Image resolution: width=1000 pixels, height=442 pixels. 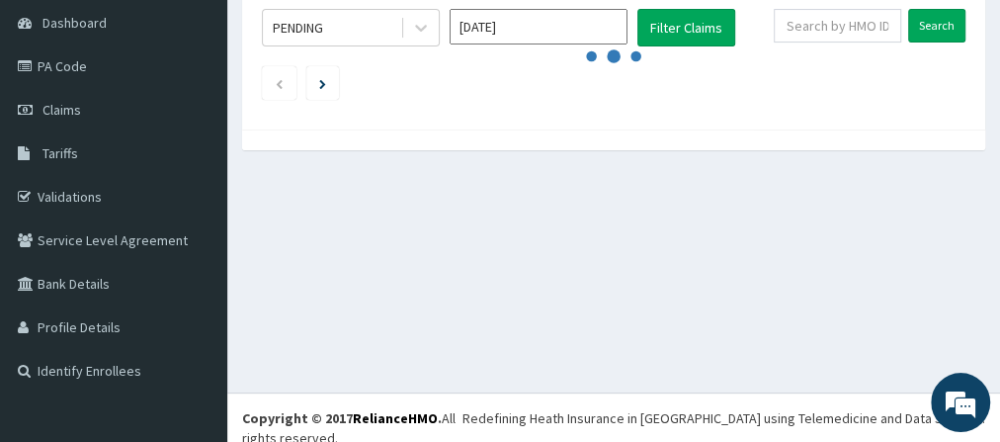 I want to click on svg: audio-loading, so click(x=614, y=56).